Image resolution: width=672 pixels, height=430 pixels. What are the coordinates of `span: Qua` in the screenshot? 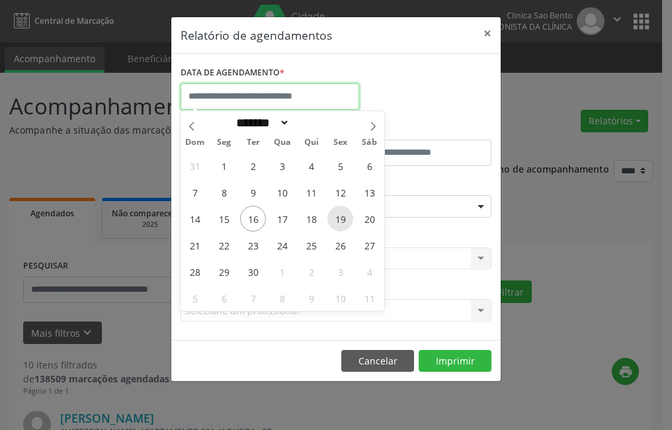 It's located at (282, 142).